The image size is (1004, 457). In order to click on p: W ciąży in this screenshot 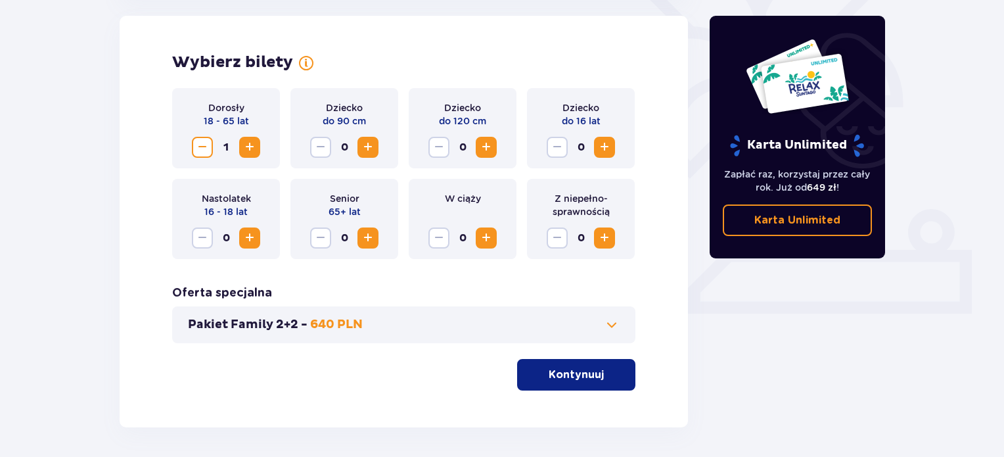, I will do `click(463, 198)`.